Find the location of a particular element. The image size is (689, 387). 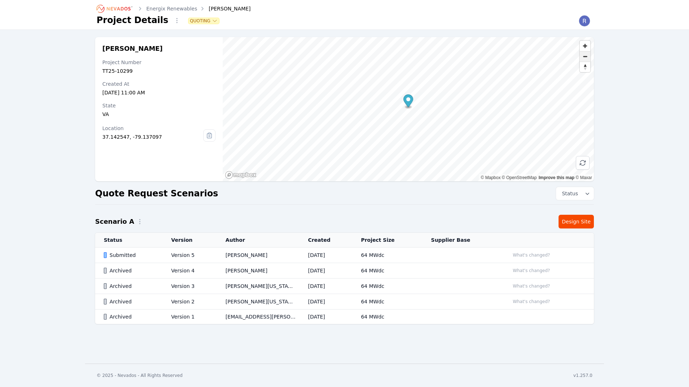

div: Location is located at coordinates (153, 128).